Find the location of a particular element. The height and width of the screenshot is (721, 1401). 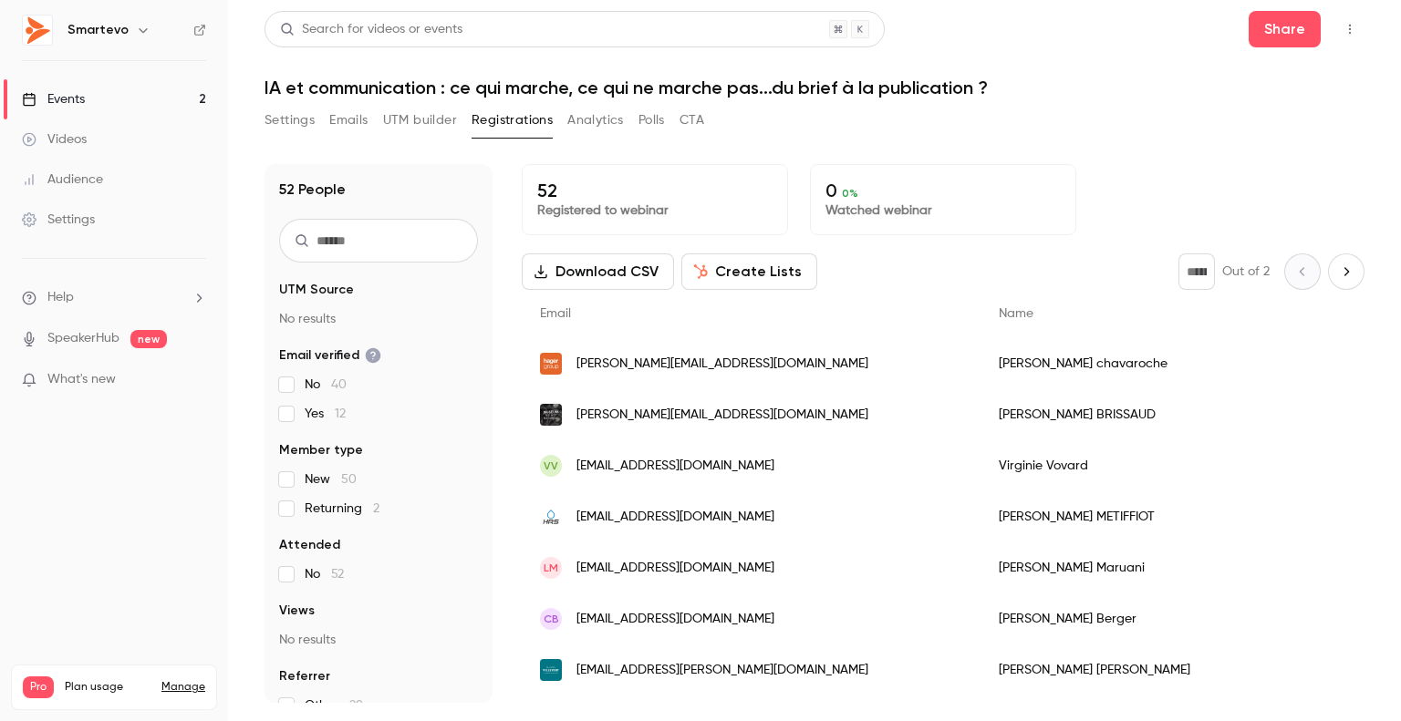

p: 0 is located at coordinates (943, 191).